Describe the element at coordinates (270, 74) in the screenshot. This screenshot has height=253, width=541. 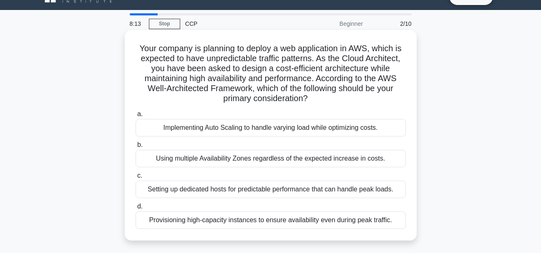
I see `h5: Your company is planning to deploy a web application in AWS, which is expected to have unpredicta...` at that location.